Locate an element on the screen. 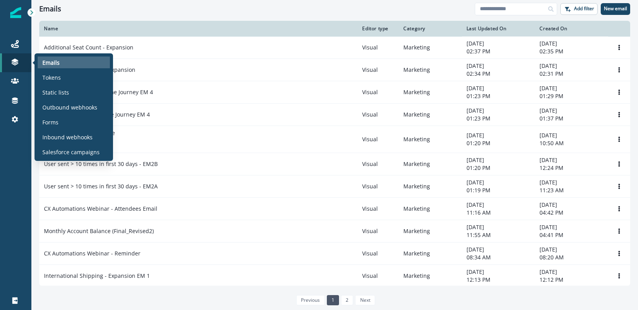 The width and height of the screenshot is (638, 310). p: Add filter is located at coordinates (584, 9).